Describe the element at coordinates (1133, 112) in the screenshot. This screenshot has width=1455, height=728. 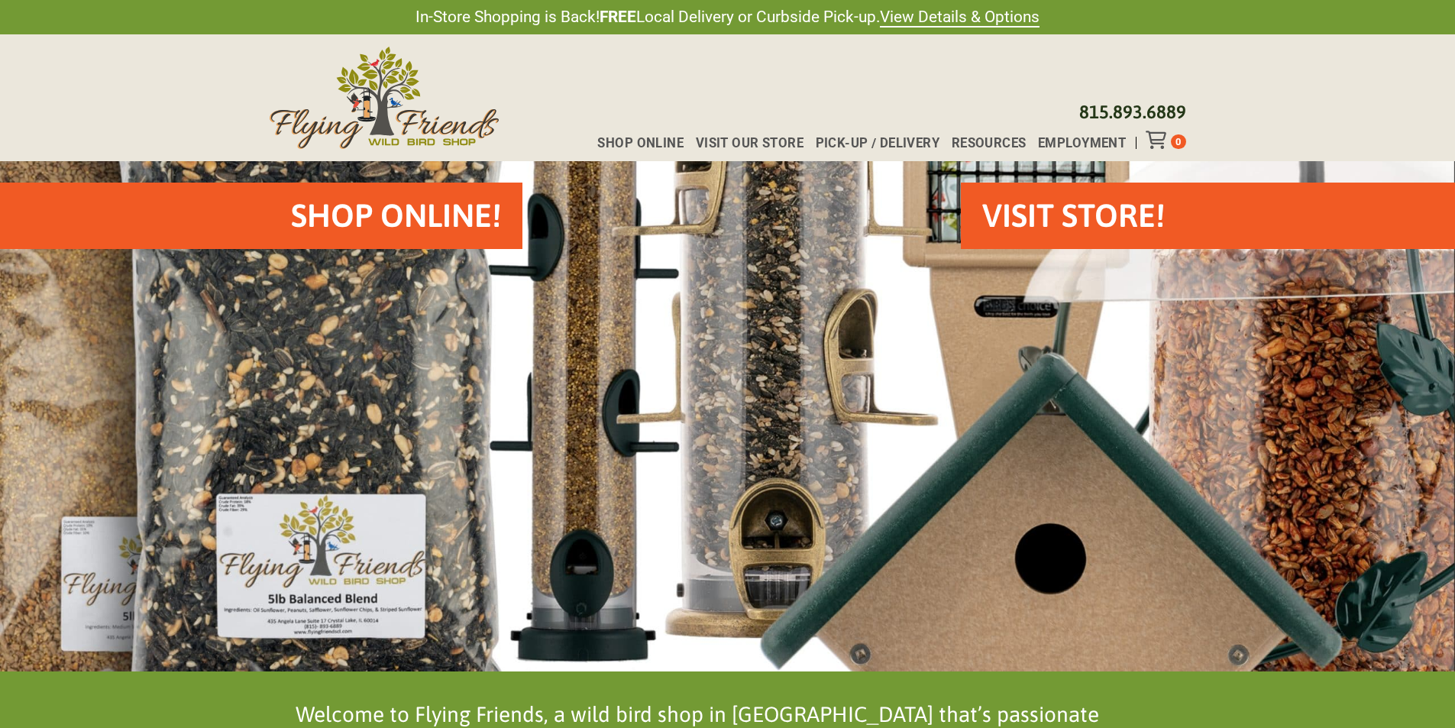
I see `a: 815.893.6889` at that location.